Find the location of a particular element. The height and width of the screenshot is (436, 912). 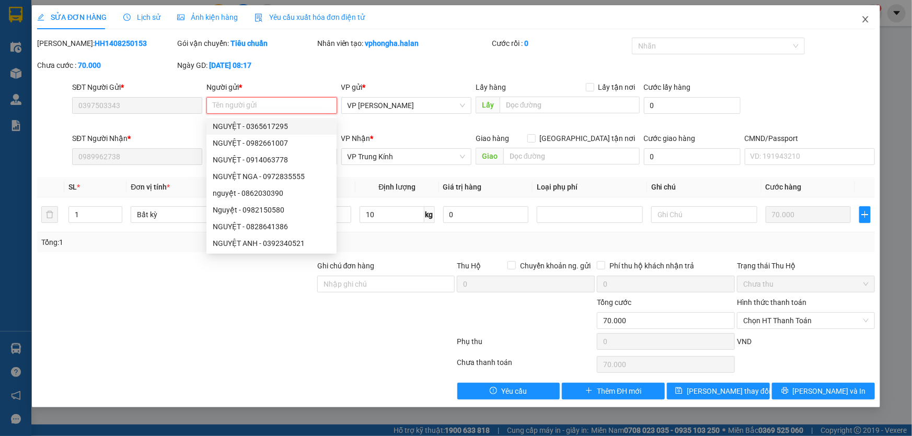

input: Cước lấy hàng is located at coordinates (692, 106).